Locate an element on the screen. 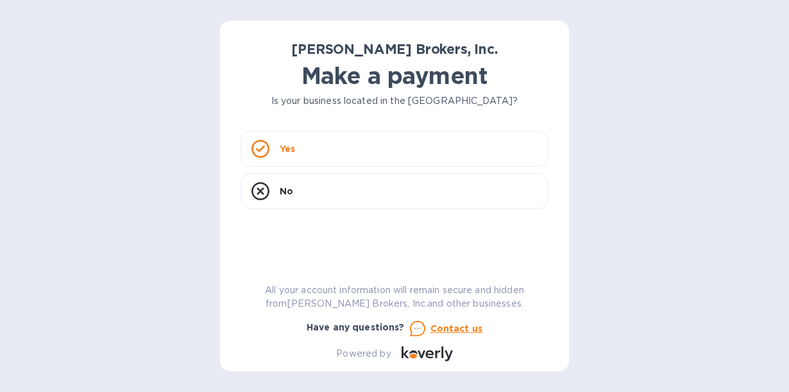  p: No is located at coordinates (286, 191).